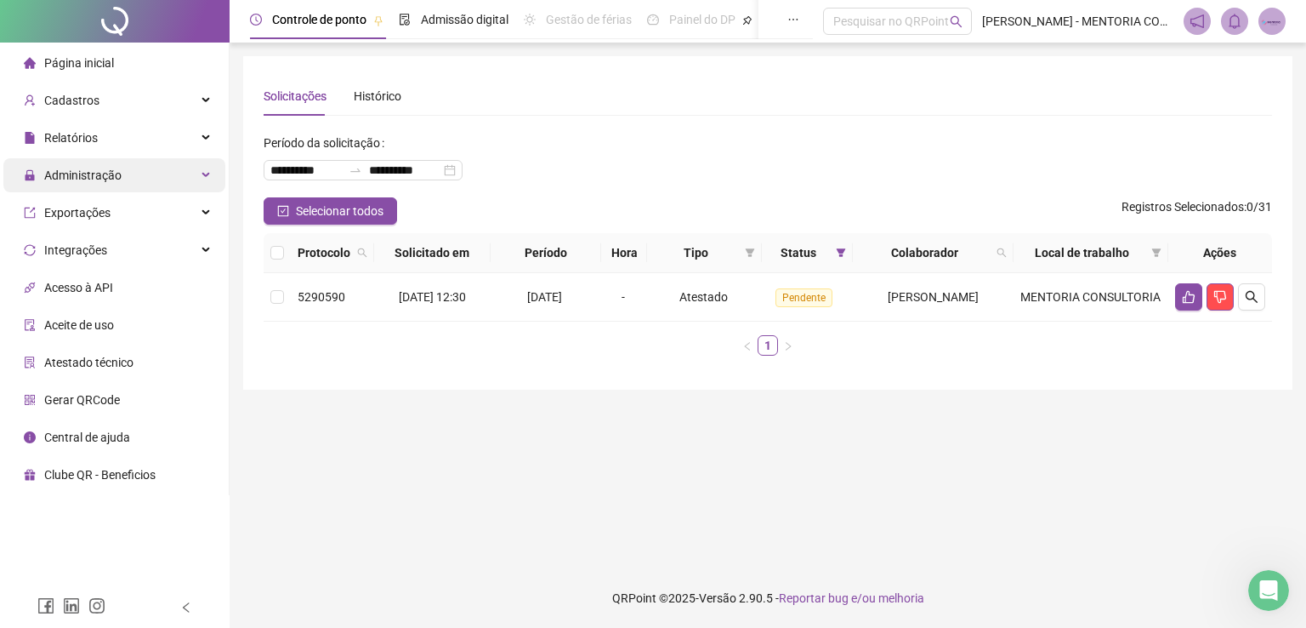 Image resolution: width=1306 pixels, height=628 pixels. Describe the element at coordinates (1235, 21) in the screenshot. I see `span: bell` at that location.